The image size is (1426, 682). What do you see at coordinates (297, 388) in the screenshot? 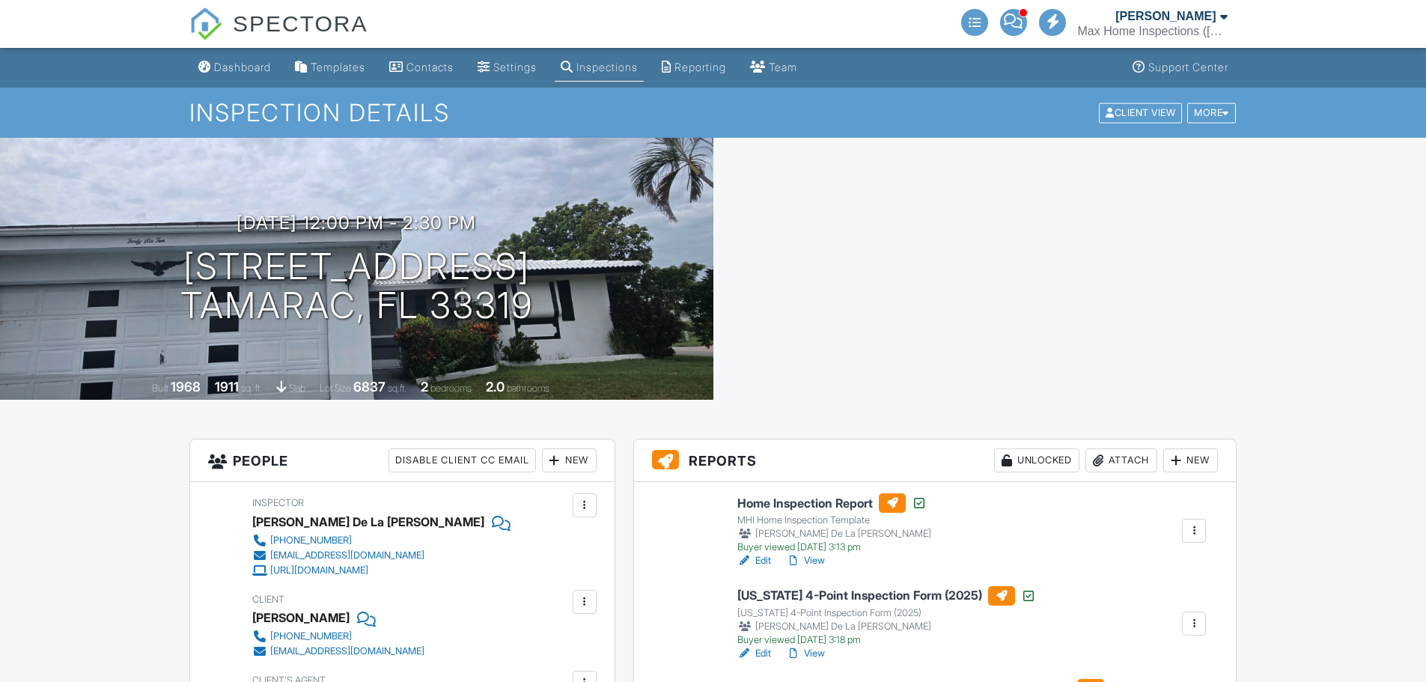
I see `span: slab` at bounding box center [297, 388].